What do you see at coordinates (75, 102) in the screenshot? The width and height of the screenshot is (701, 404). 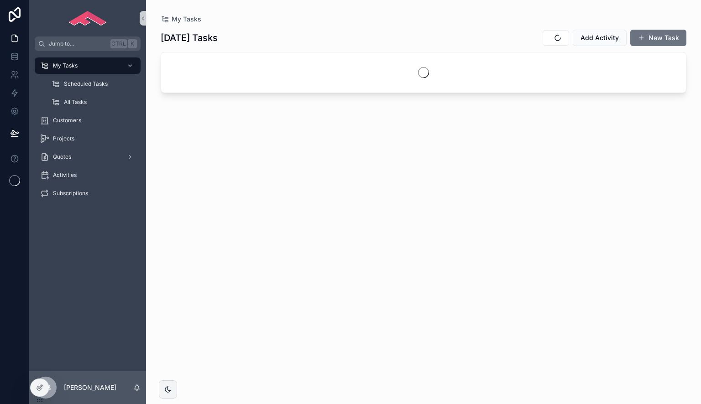 I see `span: All Tasks` at bounding box center [75, 102].